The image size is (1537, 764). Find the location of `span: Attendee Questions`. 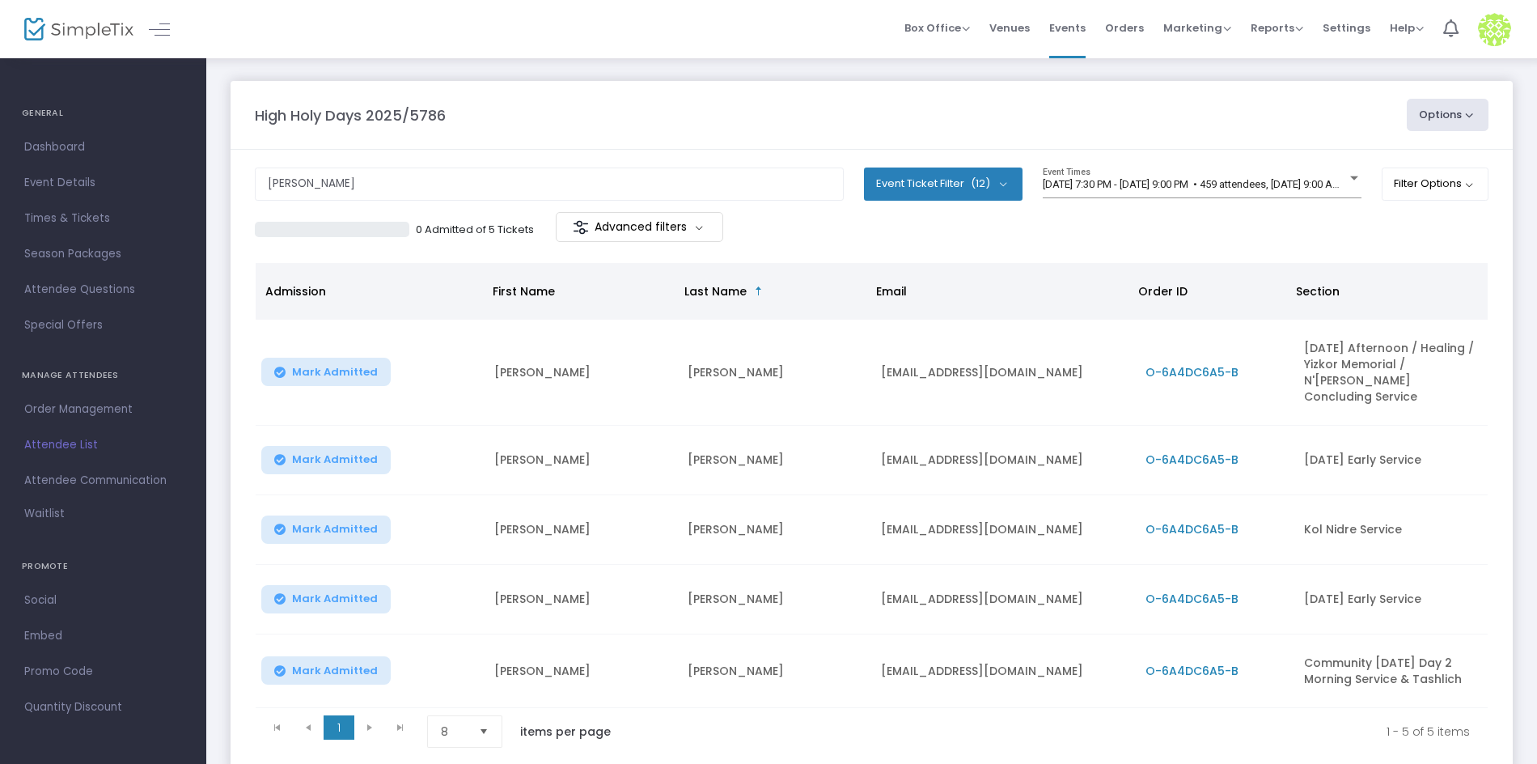

span: Attendee Questions is located at coordinates (103, 290).